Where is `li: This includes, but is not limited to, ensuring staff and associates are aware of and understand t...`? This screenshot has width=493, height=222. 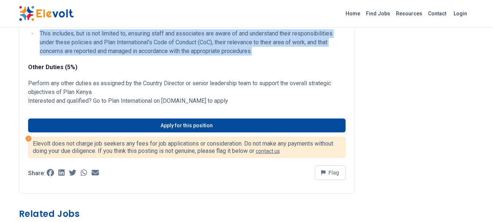
li: This includes, but is not limited to, ensuring staff and associates are aware of and understand t... is located at coordinates (192, 42).